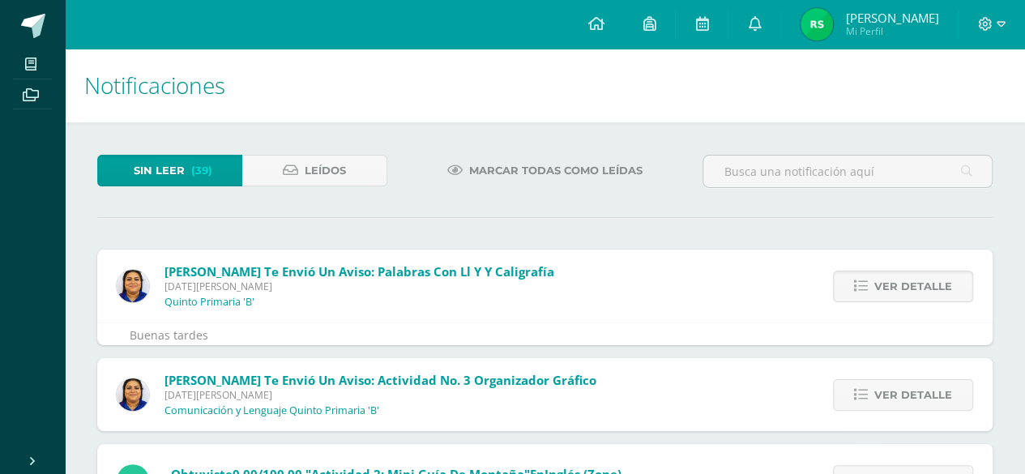 The width and height of the screenshot is (1025, 474). I want to click on span: Sin leer, so click(159, 170).